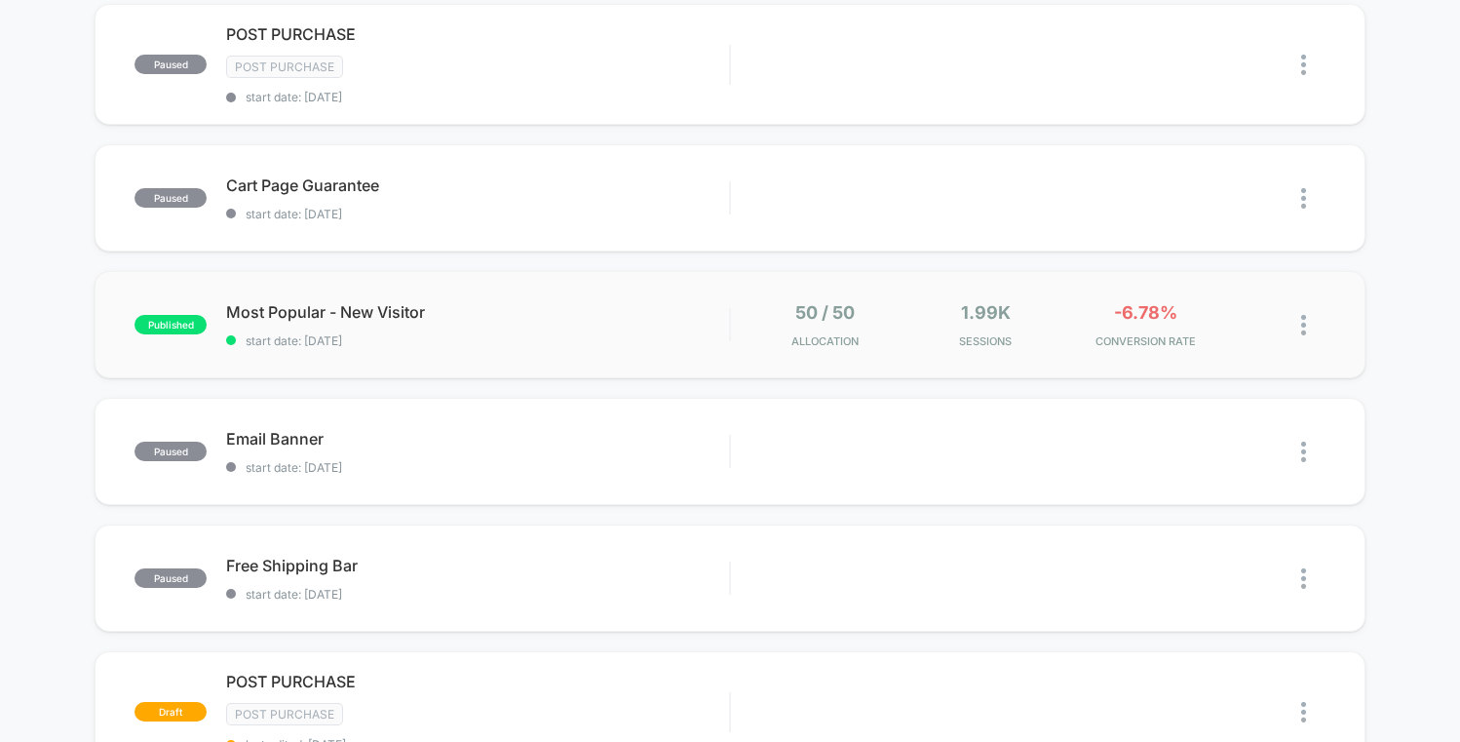 The width and height of the screenshot is (1460, 742). Describe the element at coordinates (478, 312) in the screenshot. I see `span: Most Popular - New Visitor` at that location.